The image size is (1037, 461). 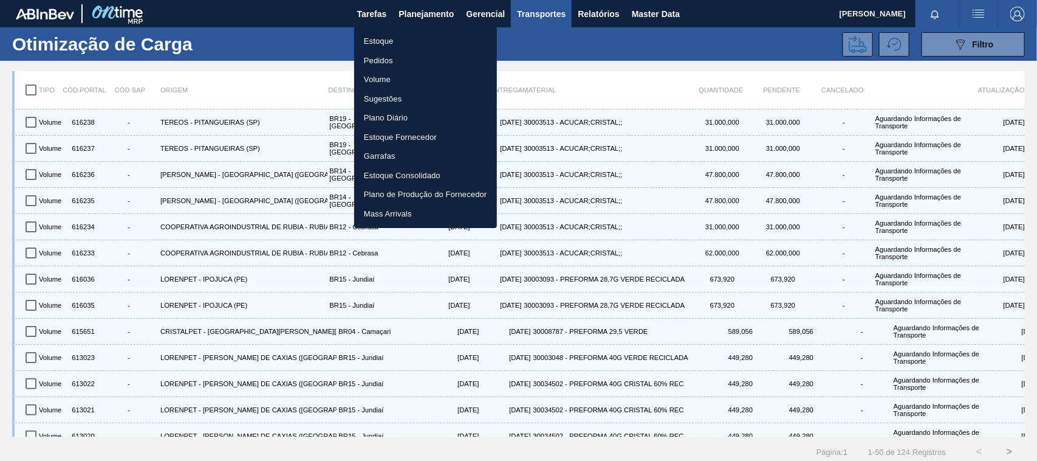 What do you see at coordinates (425, 194) in the screenshot?
I see `li: Plano de Produção do Fornecedor` at bounding box center [425, 194].